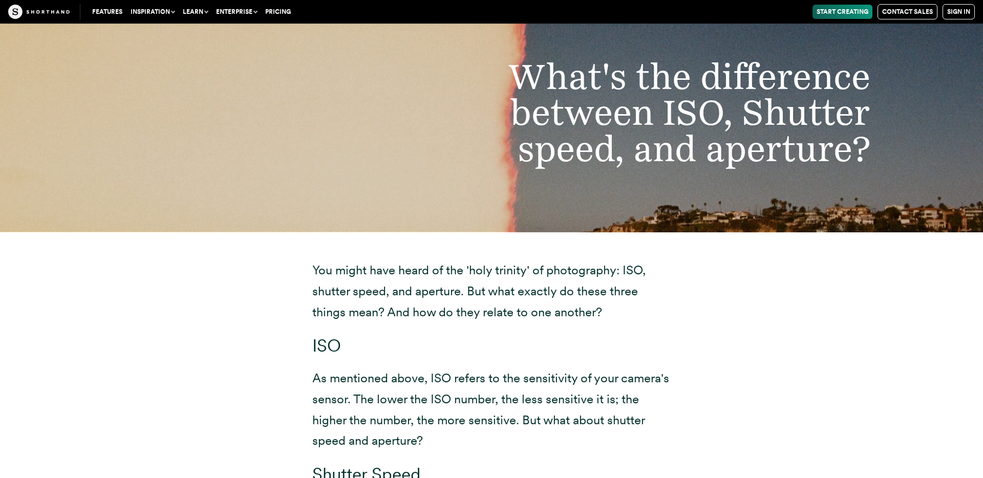 The height and width of the screenshot is (478, 983). What do you see at coordinates (153, 12) in the screenshot?
I see `button: Inspiration` at bounding box center [153, 12].